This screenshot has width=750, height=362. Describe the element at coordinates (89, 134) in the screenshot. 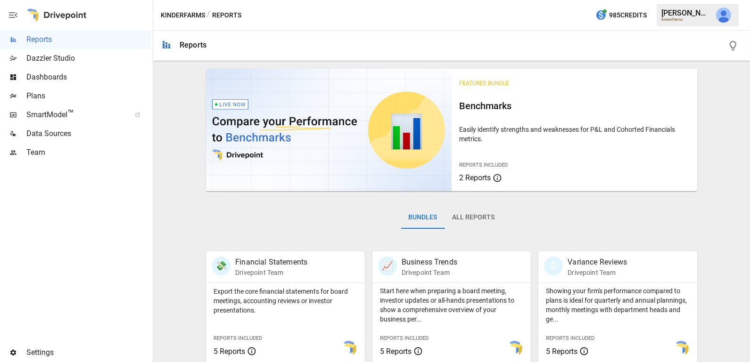

I see `span: Data Sources` at that location.